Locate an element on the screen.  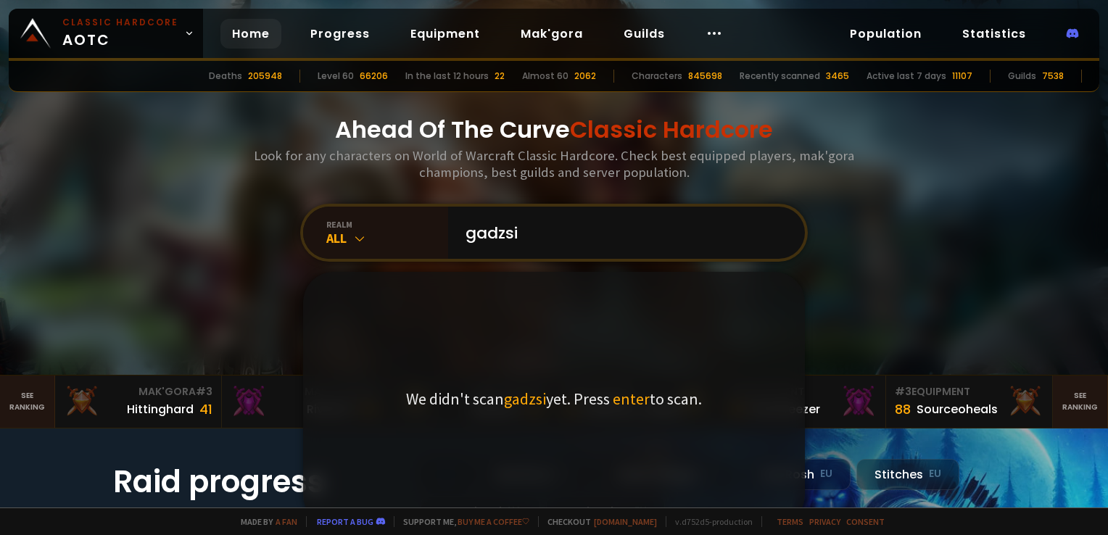
a: Report a bug is located at coordinates (345, 521).